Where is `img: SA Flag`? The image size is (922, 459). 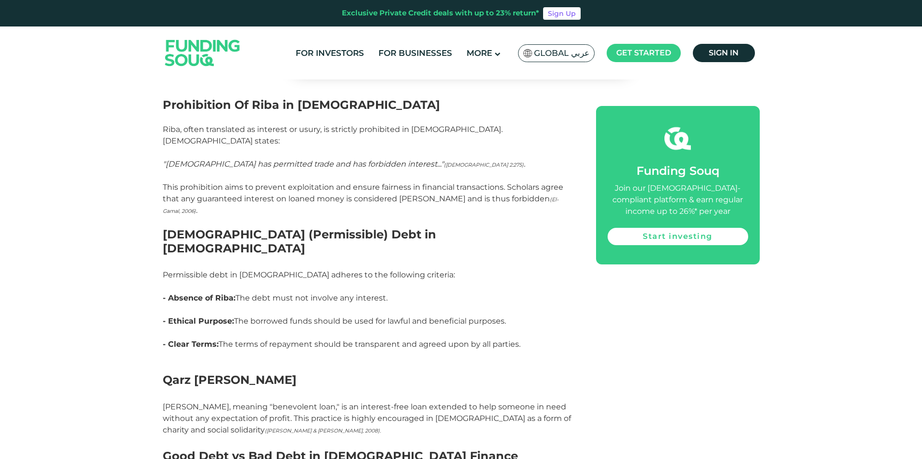
img: SA Flag is located at coordinates (527, 53).